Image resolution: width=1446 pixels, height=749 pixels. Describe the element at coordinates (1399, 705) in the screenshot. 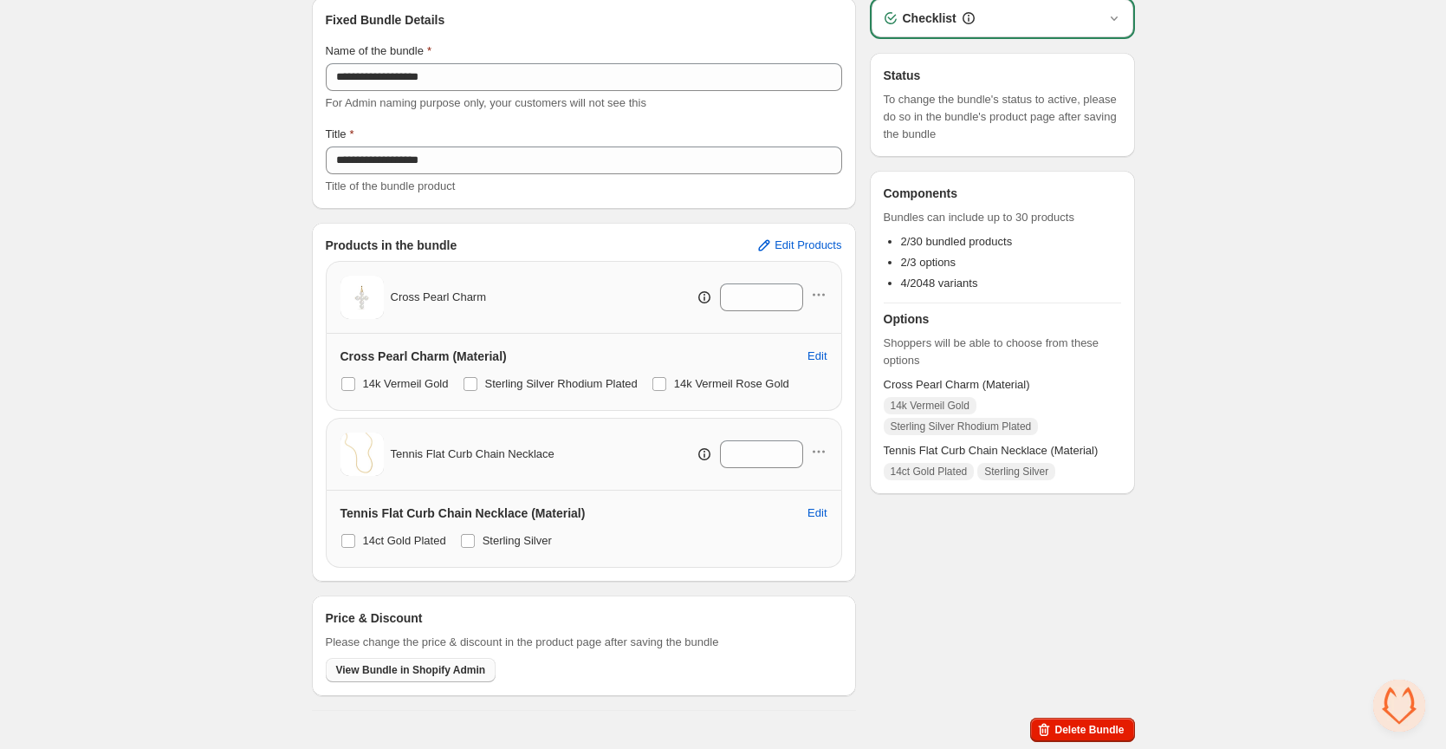

I see `div: Open chat` at that location.